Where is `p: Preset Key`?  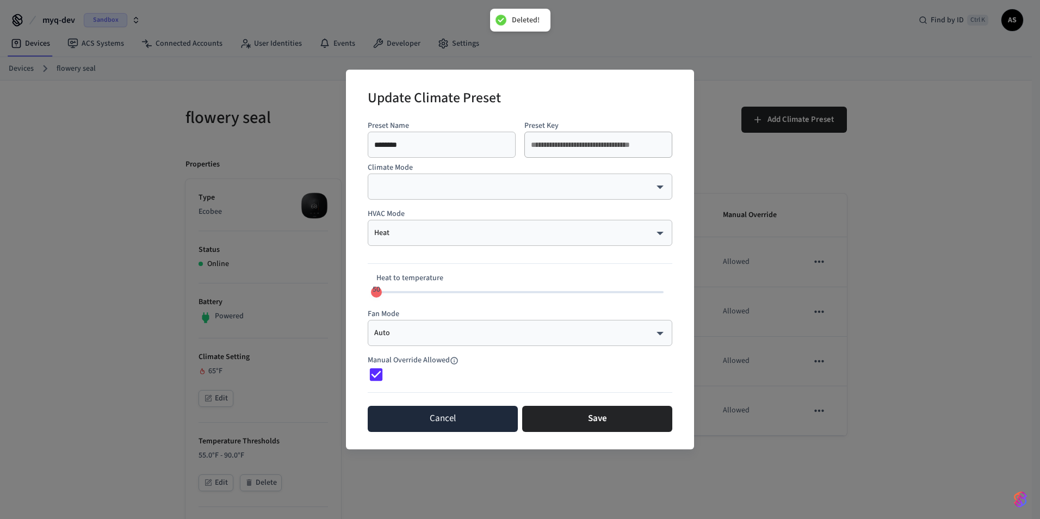
p: Preset Key is located at coordinates (599, 126).